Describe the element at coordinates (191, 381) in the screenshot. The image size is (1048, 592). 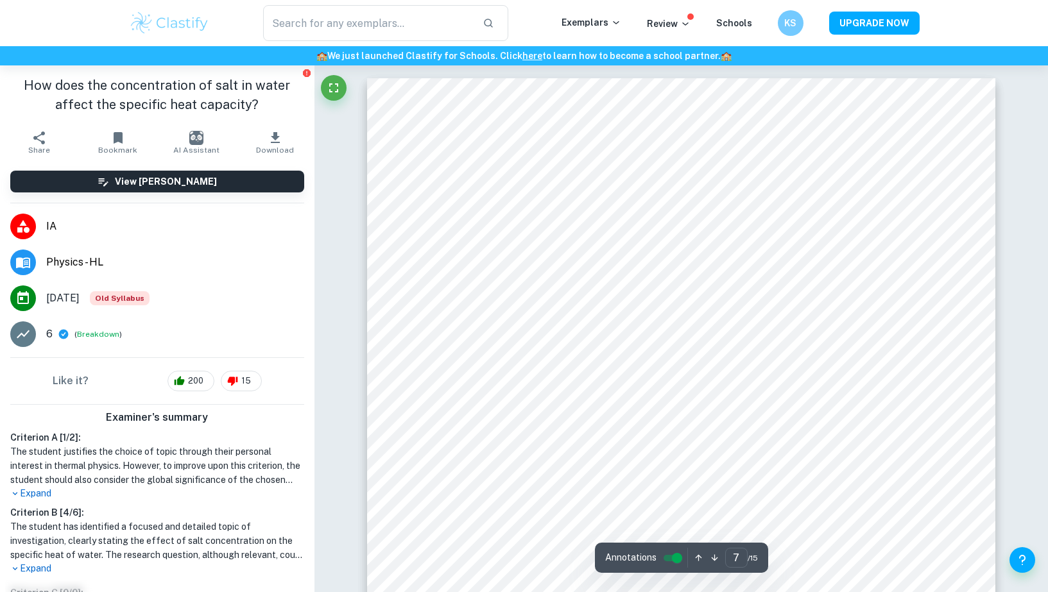
I see `div: 200` at that location.